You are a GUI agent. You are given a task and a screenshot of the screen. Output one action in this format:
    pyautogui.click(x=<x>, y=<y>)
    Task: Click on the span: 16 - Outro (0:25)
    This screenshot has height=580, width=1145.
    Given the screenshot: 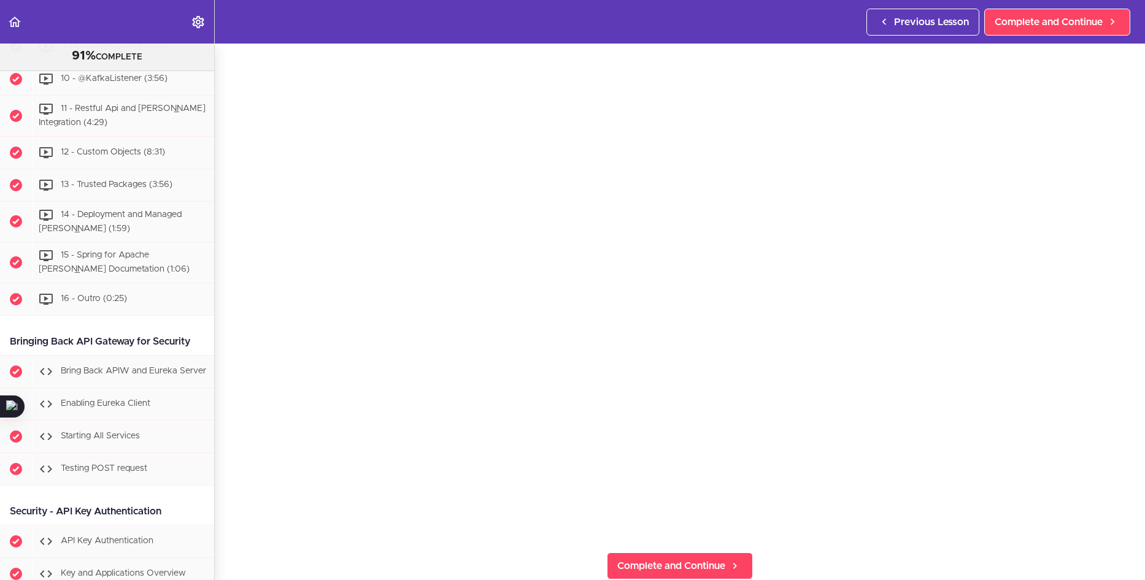 What is the action you would take?
    pyautogui.click(x=94, y=299)
    